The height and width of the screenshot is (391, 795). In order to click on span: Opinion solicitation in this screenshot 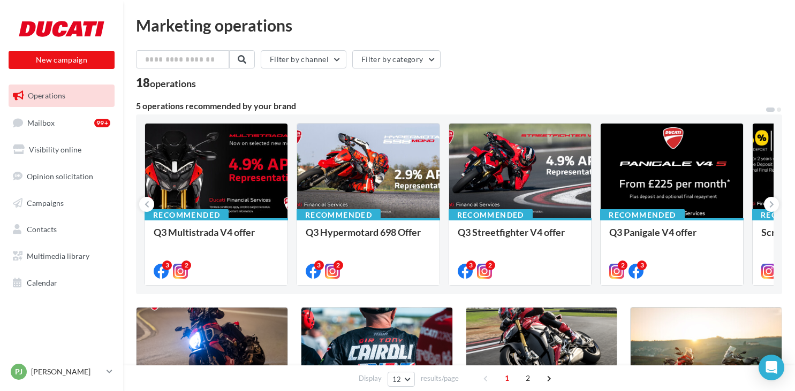, I will do `click(60, 176)`.